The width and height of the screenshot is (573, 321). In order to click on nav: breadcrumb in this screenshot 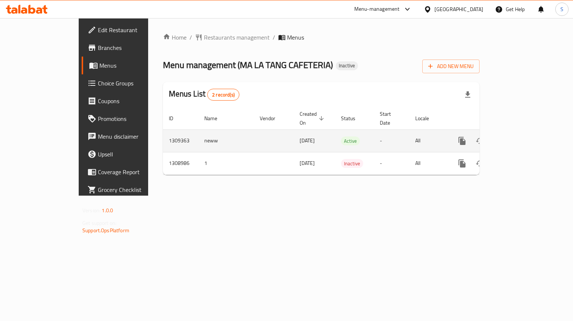, I will do `click(321, 37)`.